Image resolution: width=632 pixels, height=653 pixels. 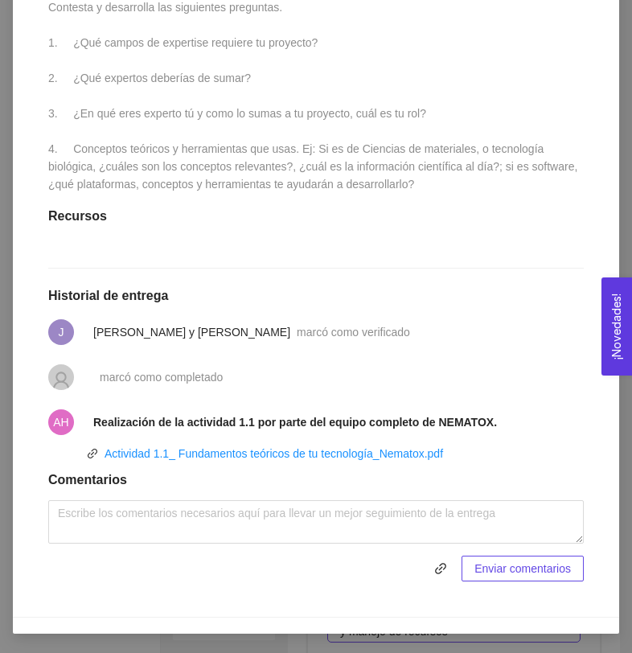 What do you see at coordinates (61, 332) in the screenshot?
I see `span: J` at bounding box center [61, 332].